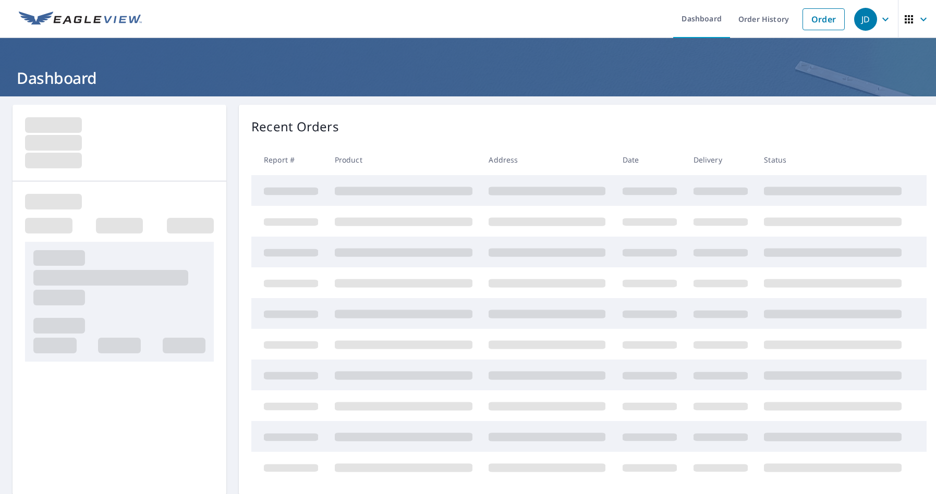  Describe the element at coordinates (289, 160) in the screenshot. I see `th: Report #` at that location.